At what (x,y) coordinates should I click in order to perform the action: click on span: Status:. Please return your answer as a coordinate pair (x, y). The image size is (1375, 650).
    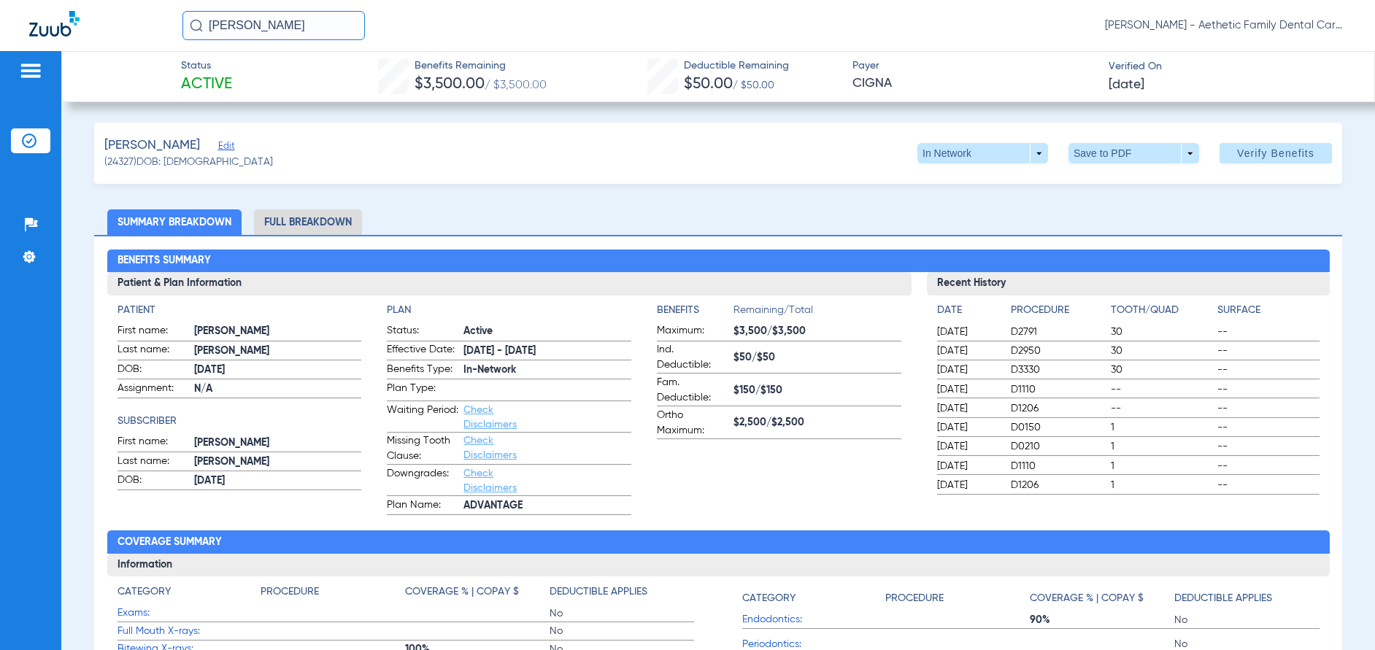
    Looking at the image, I should click on (423, 332).